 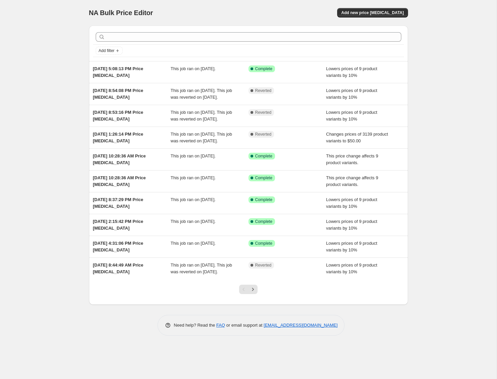 What do you see at coordinates (244, 325) in the screenshot?
I see `span: or email support at` at bounding box center [244, 325].